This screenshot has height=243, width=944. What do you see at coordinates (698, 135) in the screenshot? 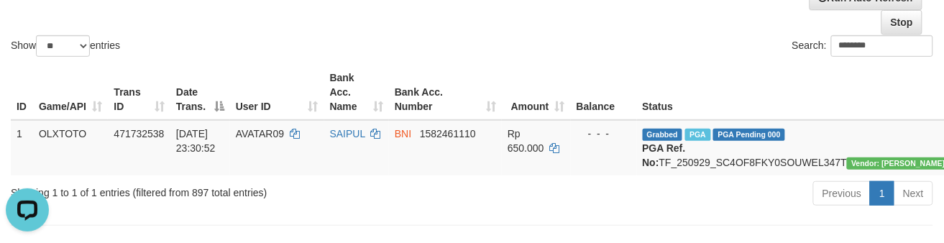
I see `span: Marked by aubadesyah` at bounding box center [698, 135].